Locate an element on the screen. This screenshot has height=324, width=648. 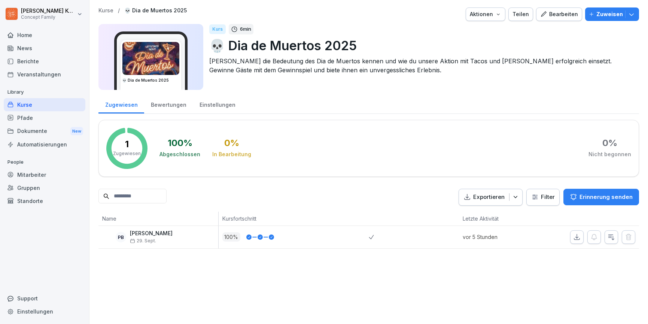
div: Zugewiesen is located at coordinates (121, 104).